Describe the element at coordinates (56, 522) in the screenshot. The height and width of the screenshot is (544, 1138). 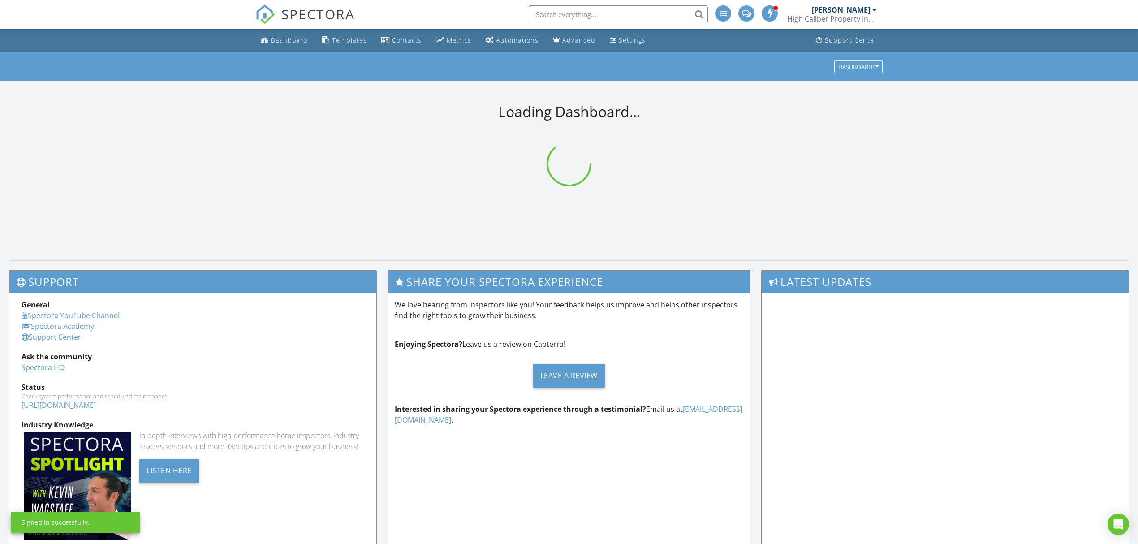
I see `div: Signed in successfully.` at that location.